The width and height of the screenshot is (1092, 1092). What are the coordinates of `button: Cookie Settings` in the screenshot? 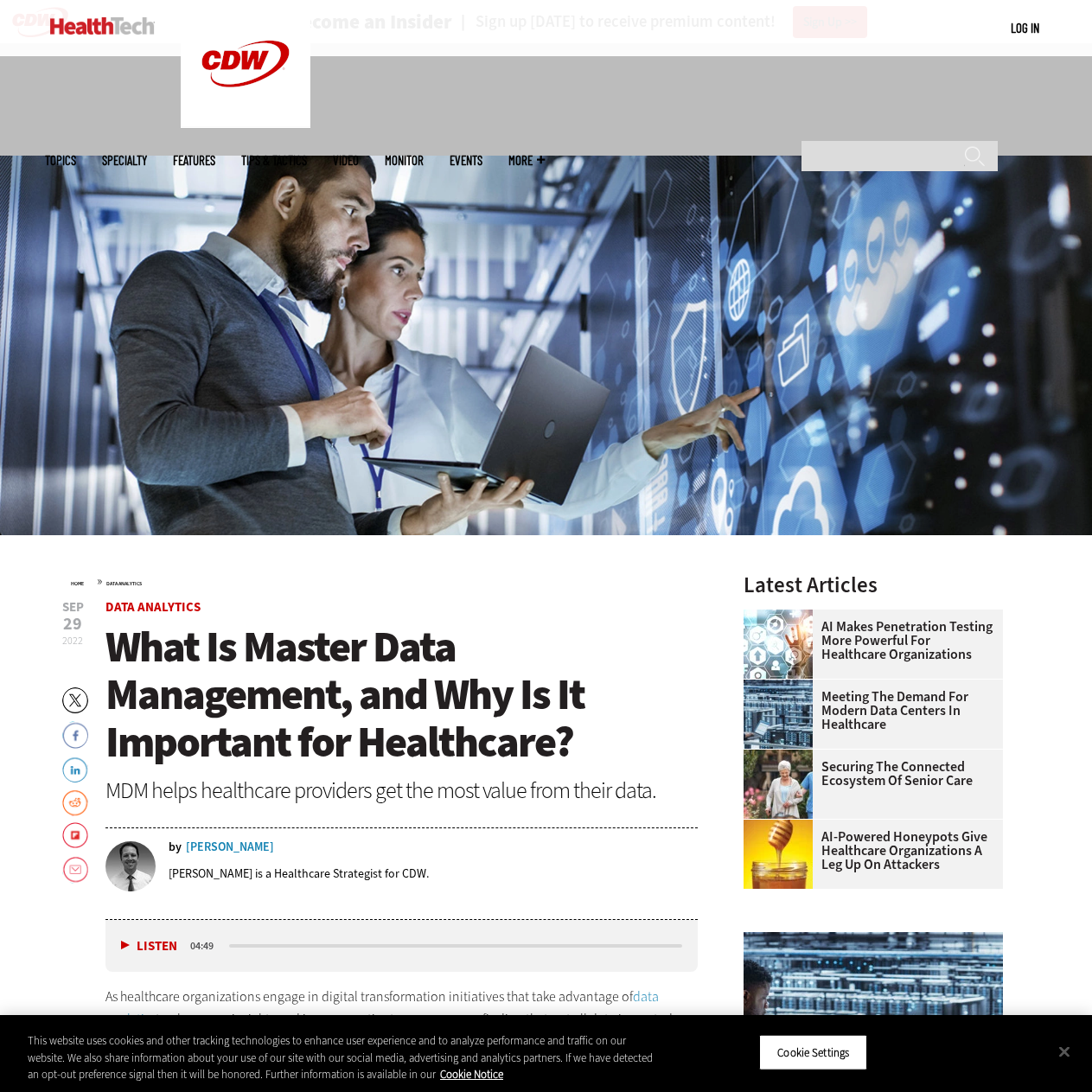 It's located at (813, 1052).